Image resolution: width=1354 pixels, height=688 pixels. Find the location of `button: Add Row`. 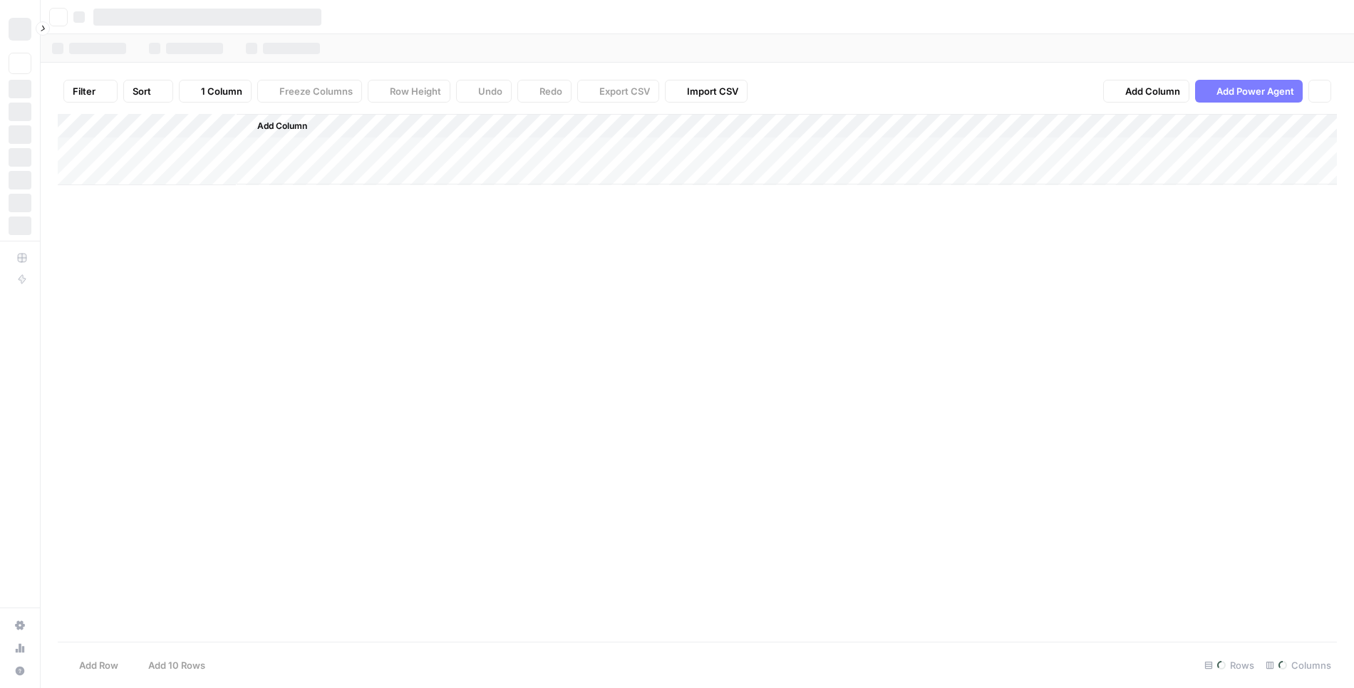

button: Add Row is located at coordinates (92, 666).